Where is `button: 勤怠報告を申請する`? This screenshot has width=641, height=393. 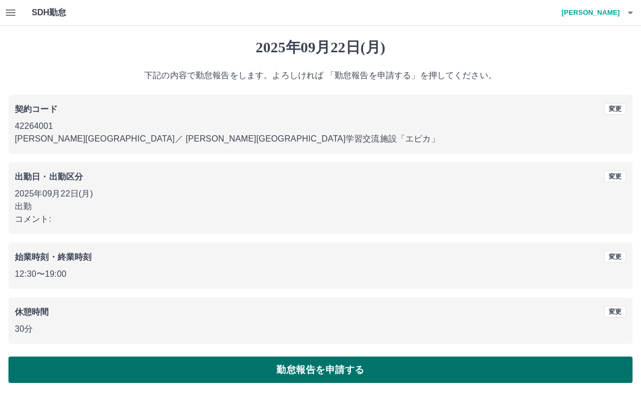
button: 勤怠報告を申請する is located at coordinates (320, 370).